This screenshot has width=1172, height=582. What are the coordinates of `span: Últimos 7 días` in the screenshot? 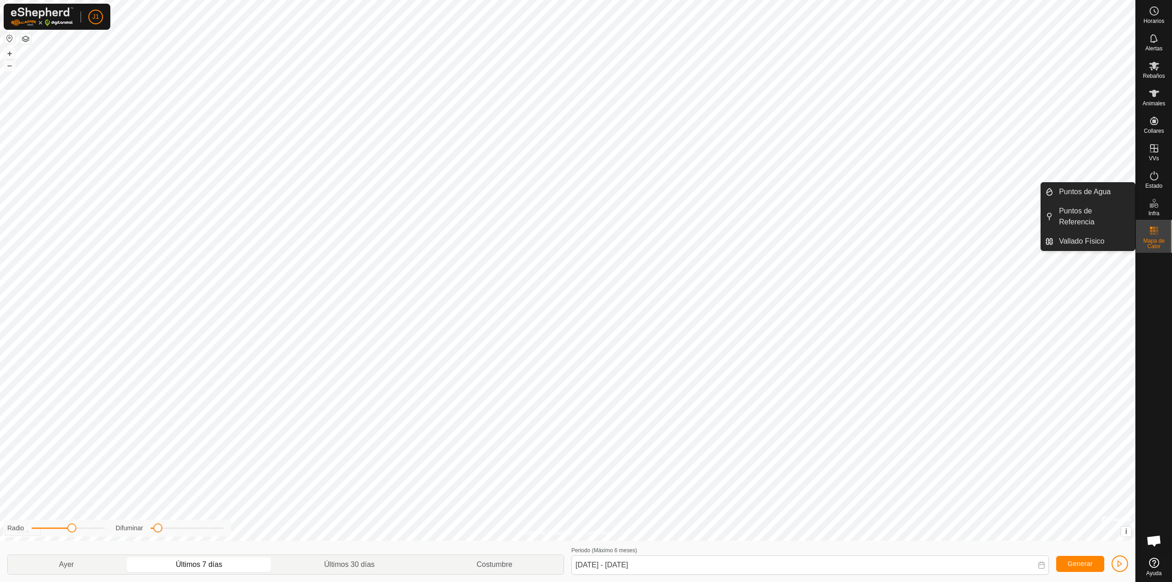 It's located at (199, 564).